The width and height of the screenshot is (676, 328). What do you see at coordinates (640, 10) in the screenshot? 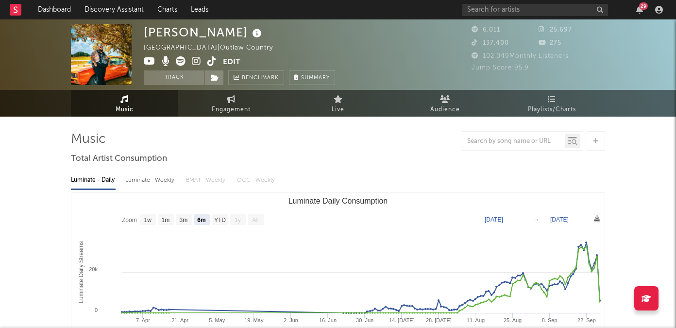
I see `button: 29` at bounding box center [640, 10].